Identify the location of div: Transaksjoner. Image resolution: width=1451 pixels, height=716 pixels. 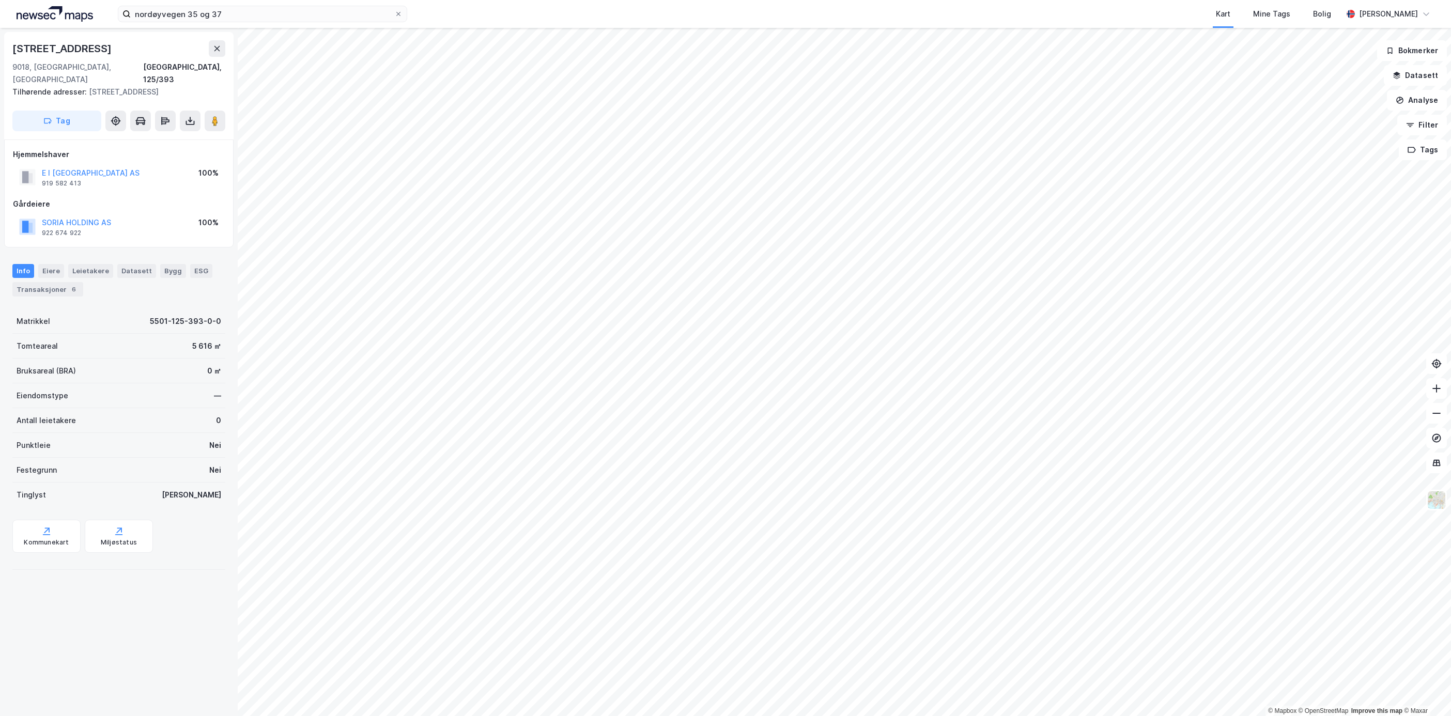
(48, 289).